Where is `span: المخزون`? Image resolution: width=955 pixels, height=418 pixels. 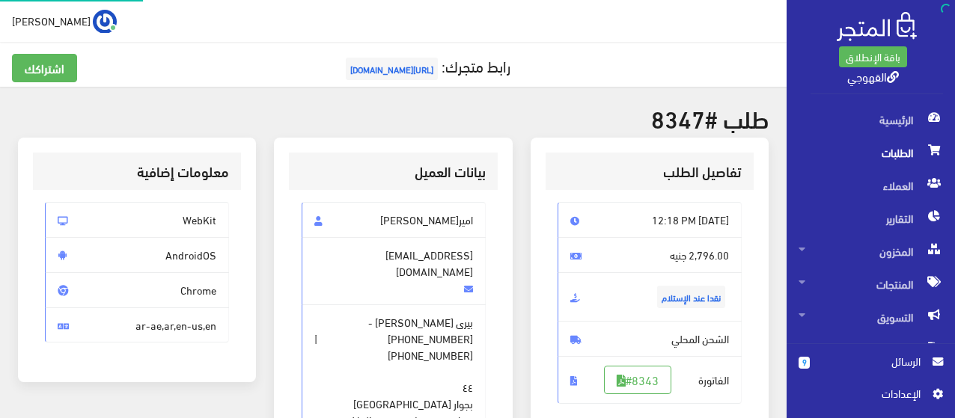 span: المخزون is located at coordinates (870, 251).